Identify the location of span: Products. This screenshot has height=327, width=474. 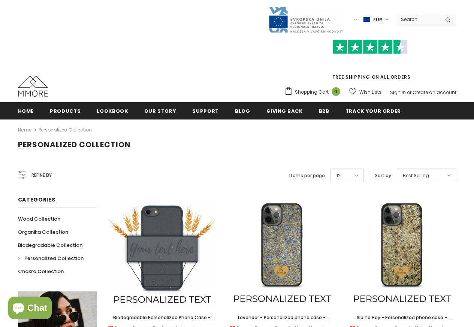
(65, 111).